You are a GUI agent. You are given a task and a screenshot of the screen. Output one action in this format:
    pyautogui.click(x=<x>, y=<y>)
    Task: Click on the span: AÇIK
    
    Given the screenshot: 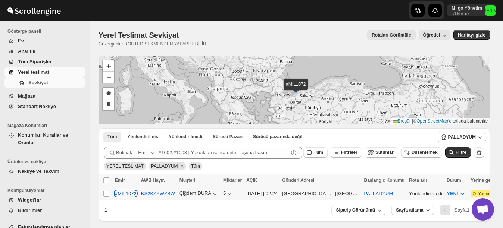 What is the action you would take?
    pyautogui.click(x=251, y=180)
    